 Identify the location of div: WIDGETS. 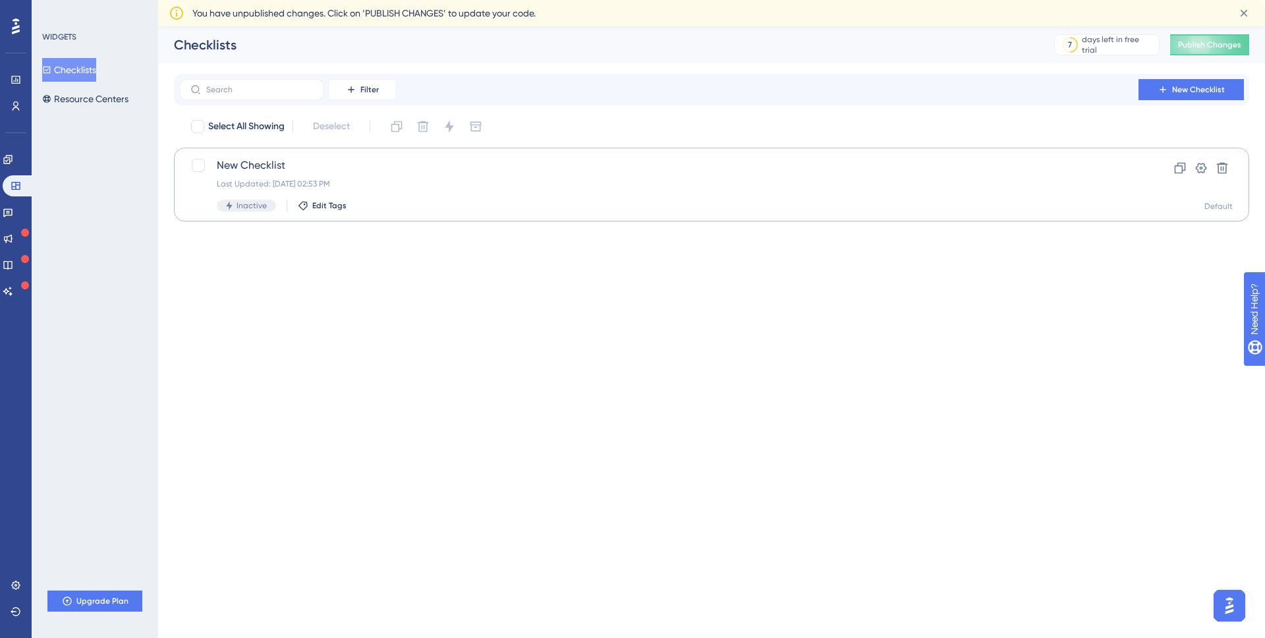
(59, 37).